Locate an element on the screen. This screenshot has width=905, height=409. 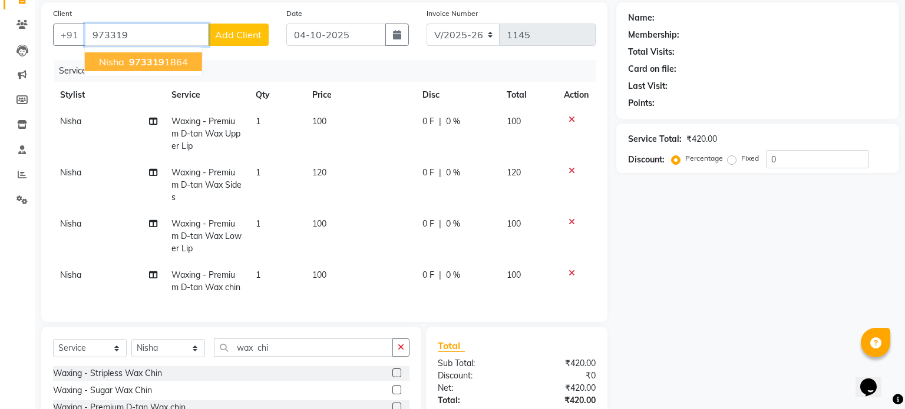
span: Waxing - Premium D-tan Wax Sides is located at coordinates (206, 185).